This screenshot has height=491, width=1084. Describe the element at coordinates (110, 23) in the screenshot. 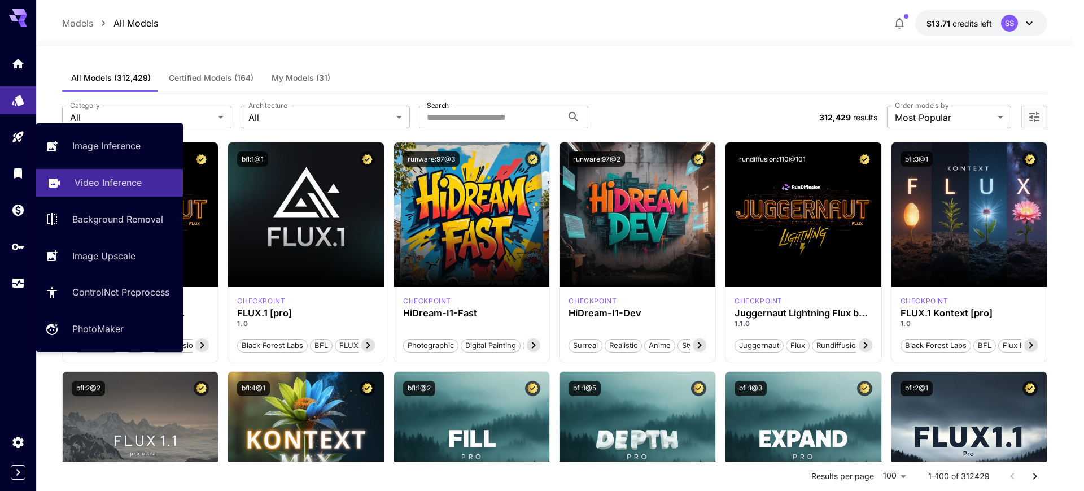

I see `nav: breadcrumb` at that location.